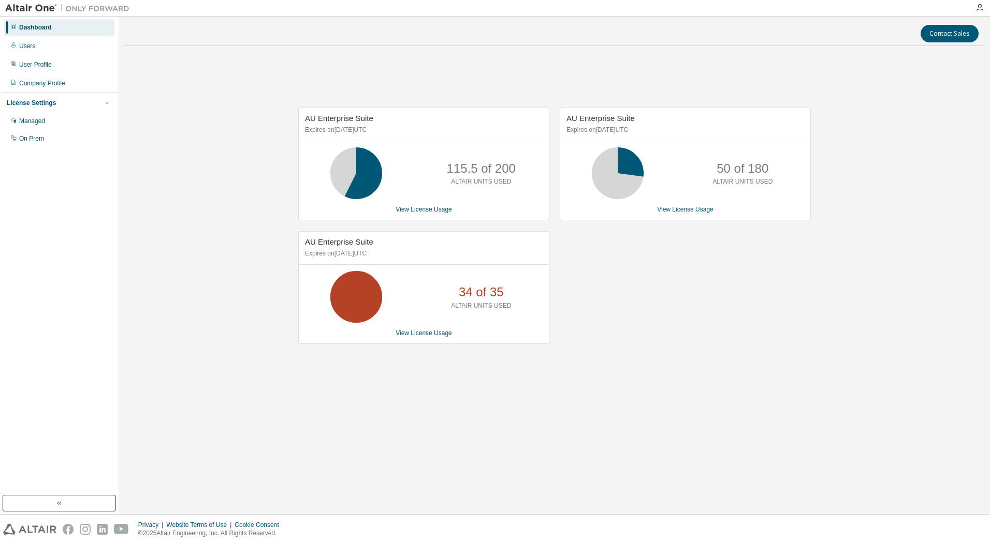 This screenshot has width=990, height=544. I want to click on div: Users, so click(27, 46).